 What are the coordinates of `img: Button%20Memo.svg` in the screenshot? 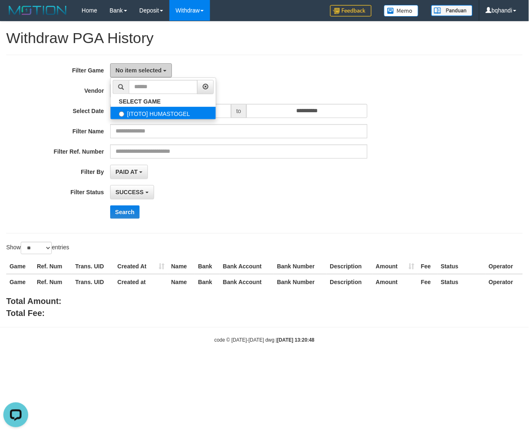 It's located at (401, 11).